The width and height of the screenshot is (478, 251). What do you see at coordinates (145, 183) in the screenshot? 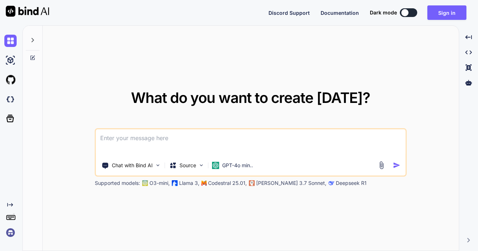
I see `img: GPT-4` at bounding box center [145, 183].